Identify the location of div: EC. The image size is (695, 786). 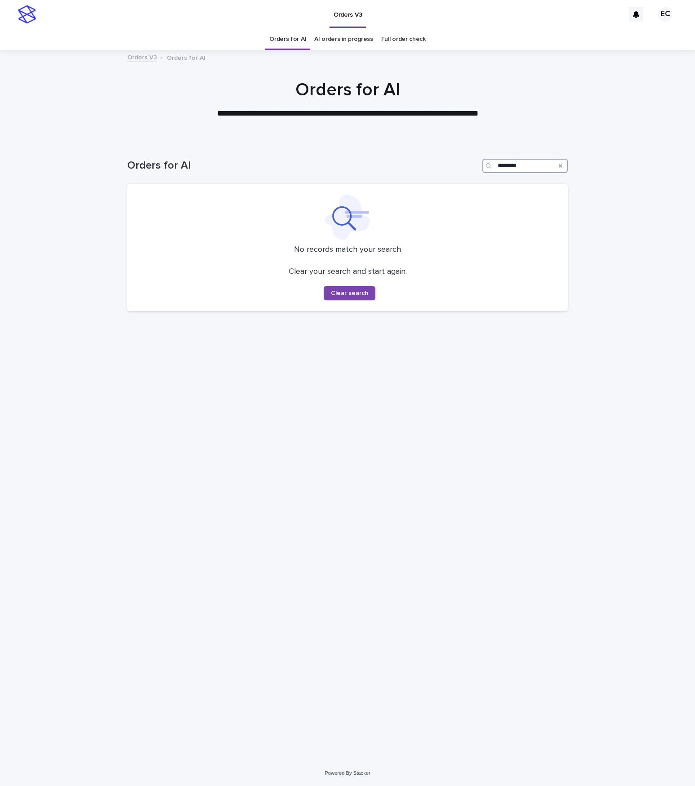
(665, 14).